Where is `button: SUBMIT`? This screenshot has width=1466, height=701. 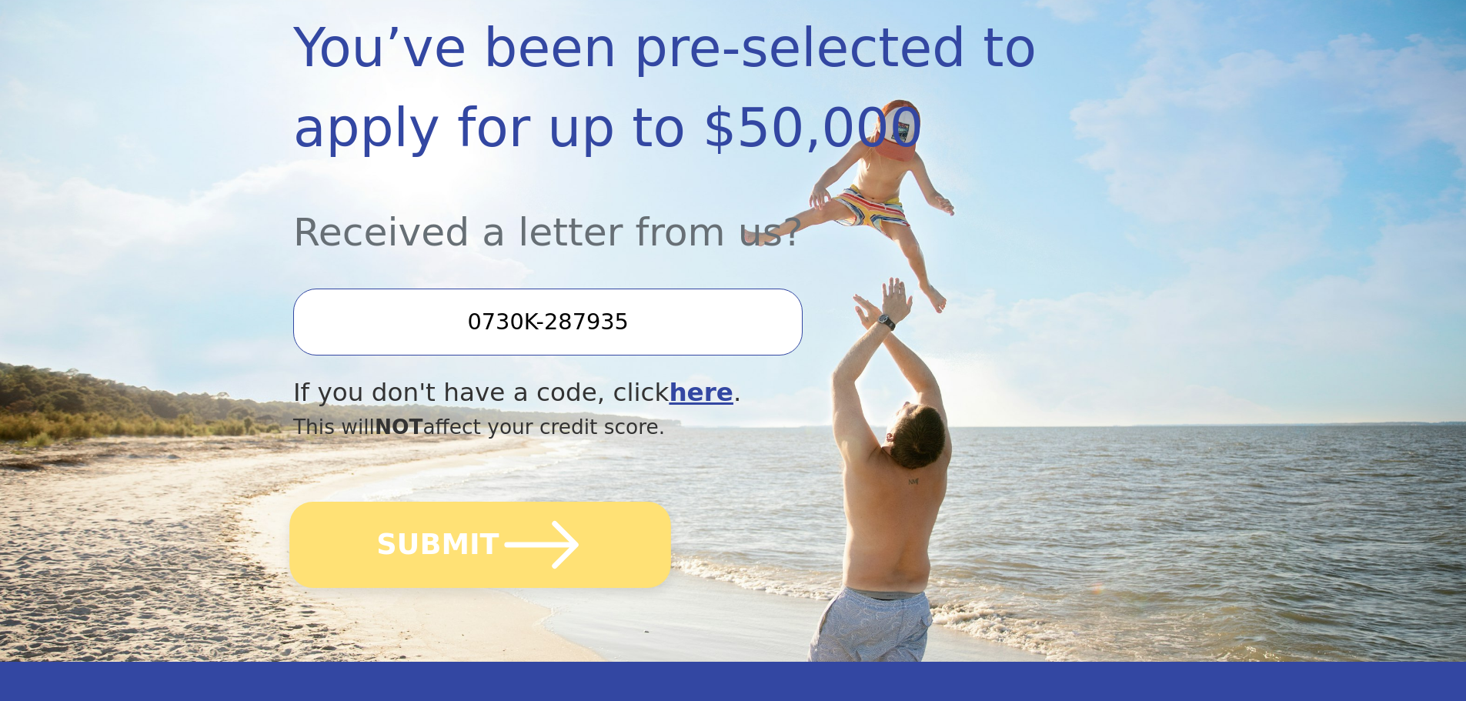 button: SUBMIT is located at coordinates (480, 545).